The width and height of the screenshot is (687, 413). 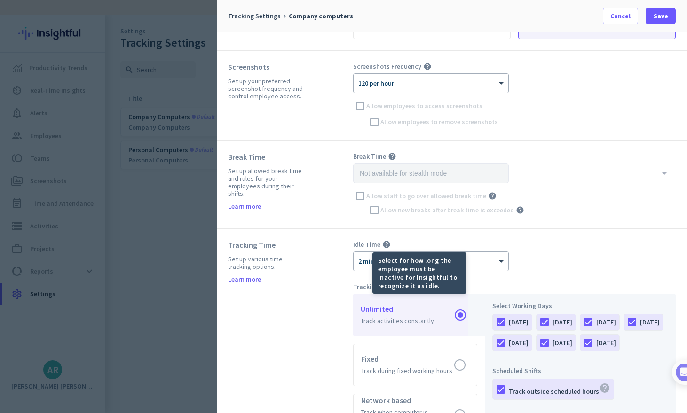 What do you see at coordinates (145, 76) in the screenshot?
I see `p: About 4 minutes left` at bounding box center [145, 76].